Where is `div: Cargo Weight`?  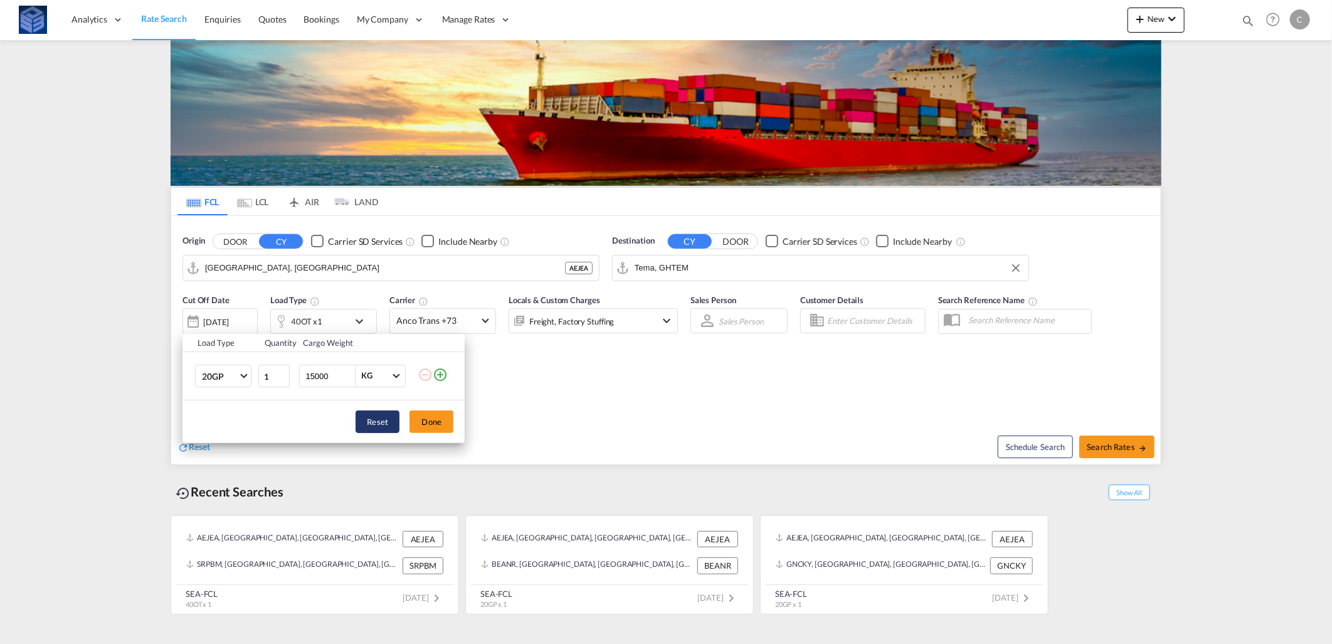
div: Cargo Weight is located at coordinates (357, 343).